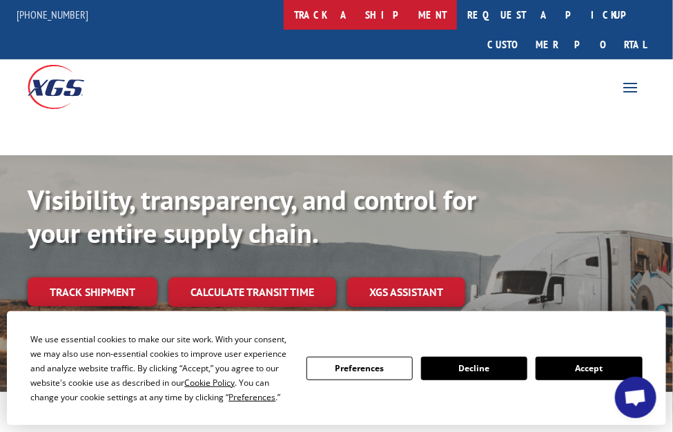 Image resolution: width=673 pixels, height=432 pixels. I want to click on div: Cookie Consent Prompt, so click(336, 368).